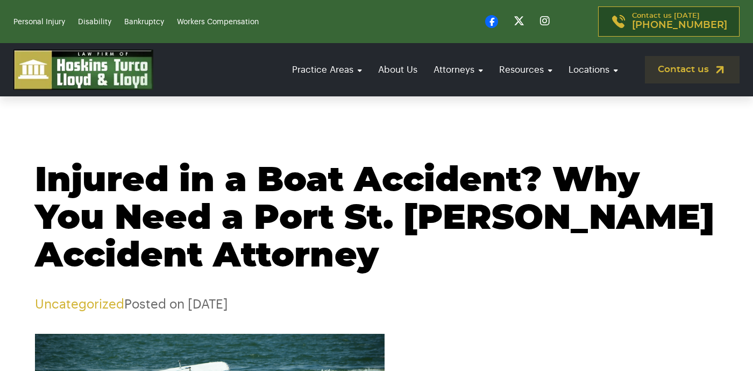 This screenshot has width=753, height=371. Describe the element at coordinates (526, 69) in the screenshot. I see `a: Resources` at that location.